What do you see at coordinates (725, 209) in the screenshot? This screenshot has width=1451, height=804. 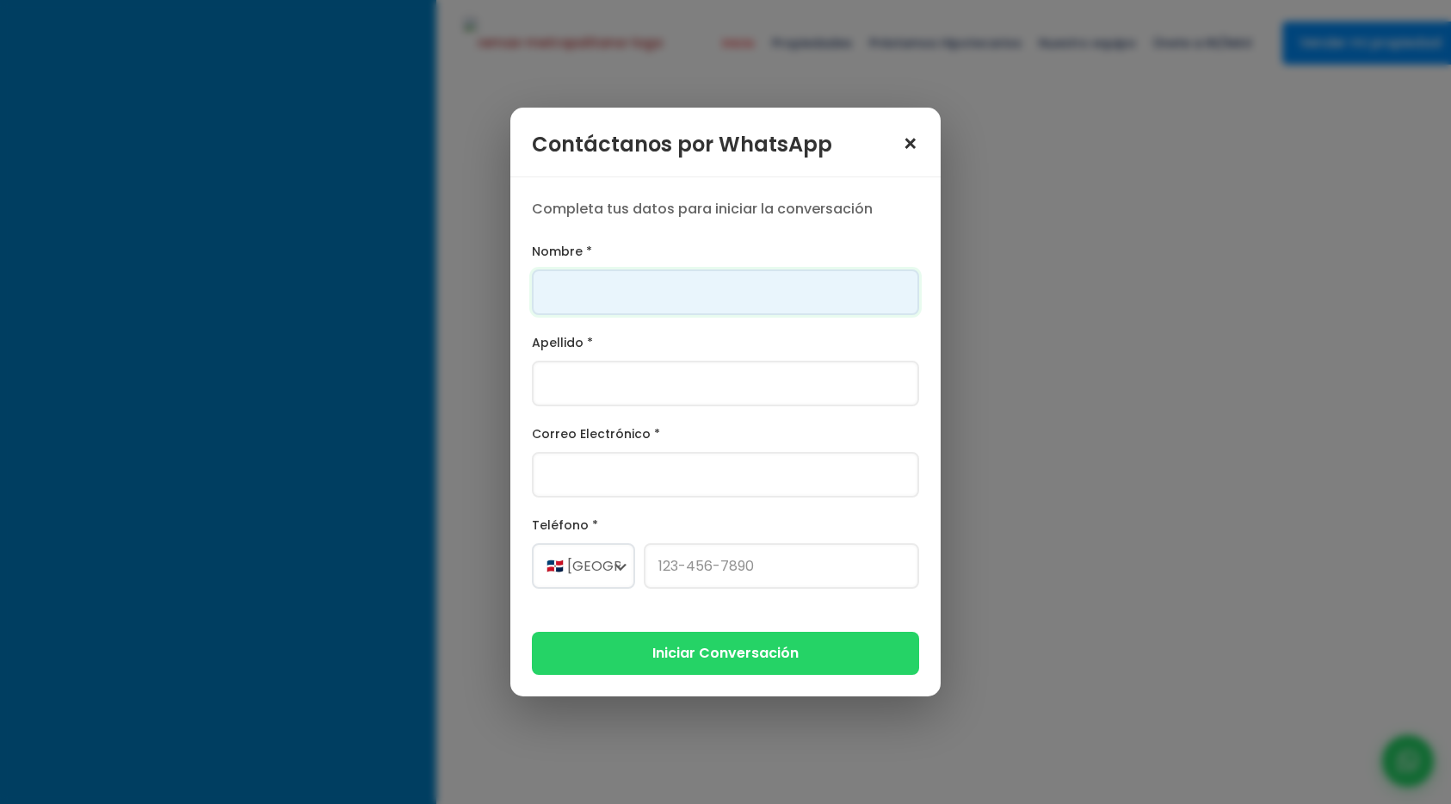 I see `p: Completa tus datos para iniciar la conversación` at bounding box center [725, 209].